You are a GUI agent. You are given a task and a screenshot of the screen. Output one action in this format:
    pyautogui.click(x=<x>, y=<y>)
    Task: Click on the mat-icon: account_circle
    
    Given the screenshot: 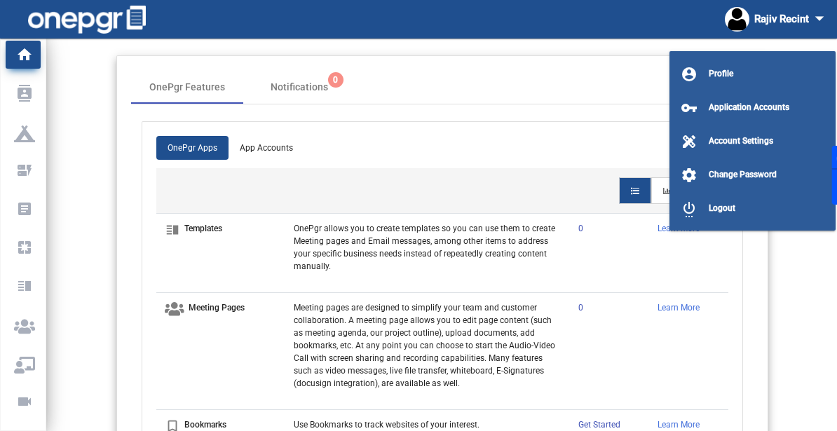 What is the action you would take?
    pyautogui.click(x=689, y=74)
    